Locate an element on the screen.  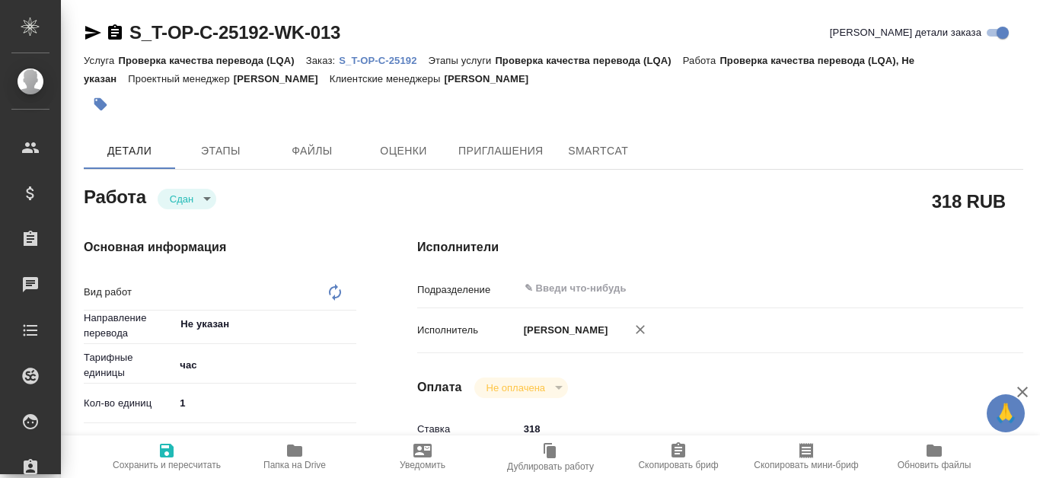
span: SmartCat is located at coordinates (599, 151).